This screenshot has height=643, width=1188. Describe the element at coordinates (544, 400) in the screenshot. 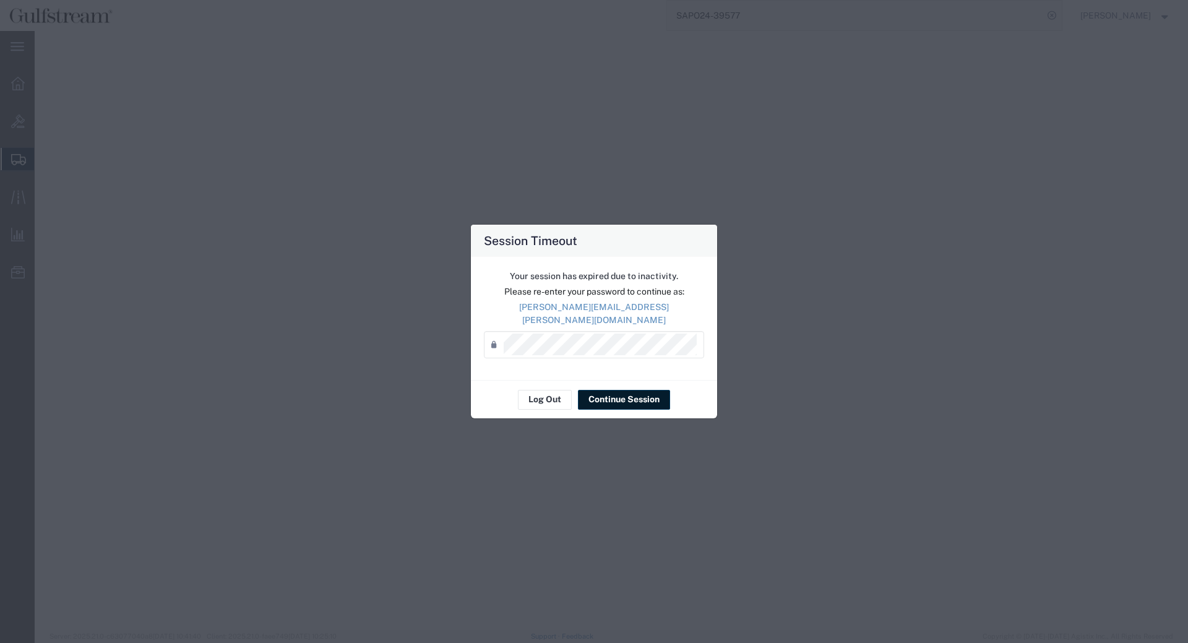

I see `button: Log Out` at that location.